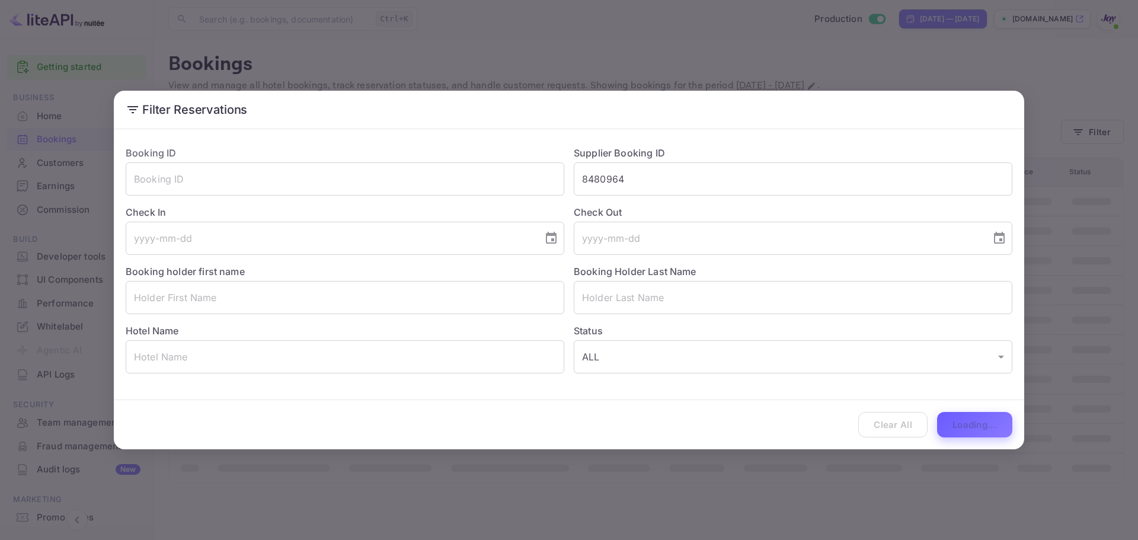 This screenshot has width=1138, height=540. Describe the element at coordinates (569, 110) in the screenshot. I see `h2: Filter Reservations` at that location.